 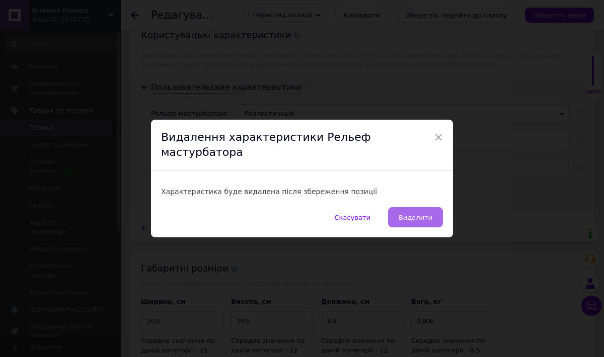 I want to click on div: Характеристика буде видалена після збереження позиції, so click(x=302, y=192).